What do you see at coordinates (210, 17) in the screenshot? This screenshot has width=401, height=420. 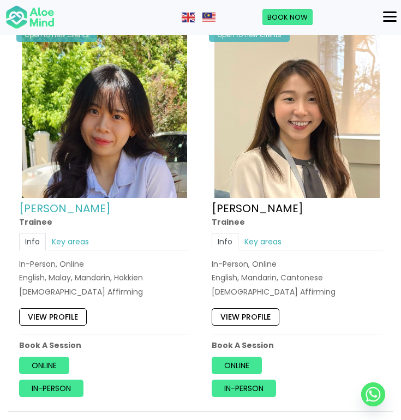 I see `a: Malay` at bounding box center [210, 17].